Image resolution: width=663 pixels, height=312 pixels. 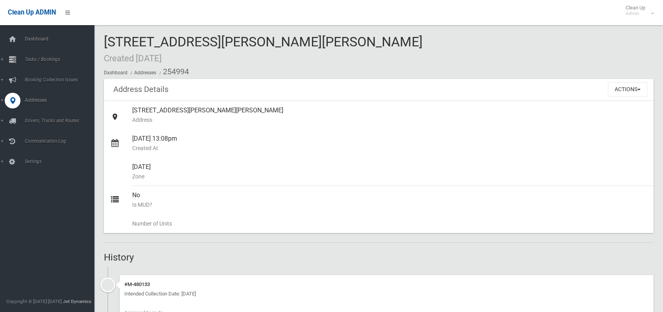 I want to click on a: #M-480133, so click(x=137, y=285).